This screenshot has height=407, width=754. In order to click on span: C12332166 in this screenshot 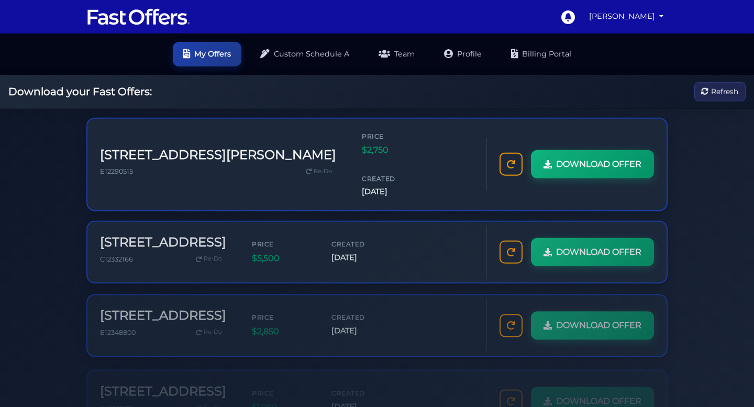, I will do `click(116, 258)`.